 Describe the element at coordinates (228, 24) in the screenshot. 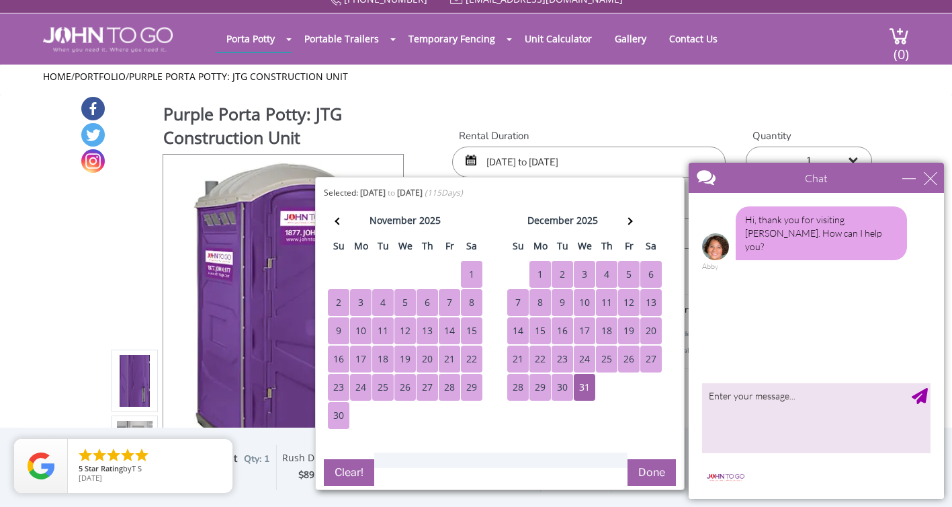

I see `div: minimize` at that location.